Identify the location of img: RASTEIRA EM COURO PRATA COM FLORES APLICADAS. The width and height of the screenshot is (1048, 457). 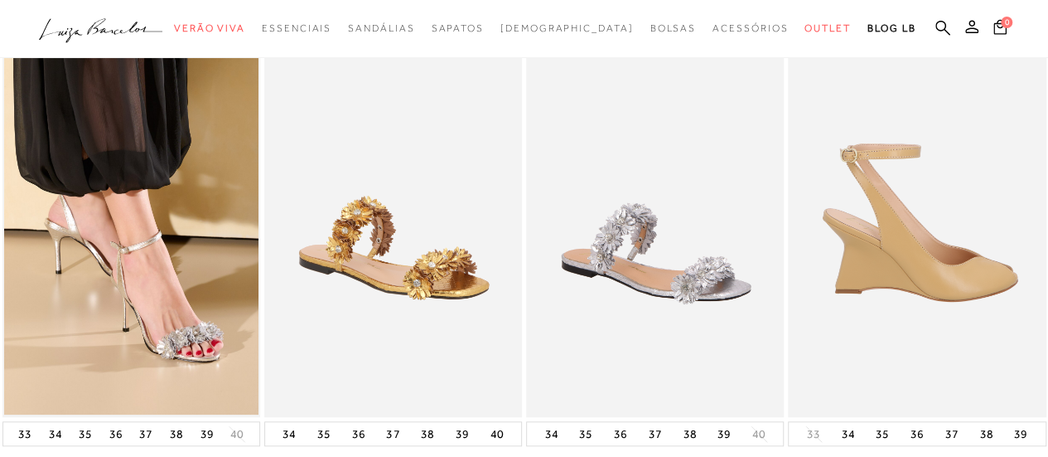
(655, 224).